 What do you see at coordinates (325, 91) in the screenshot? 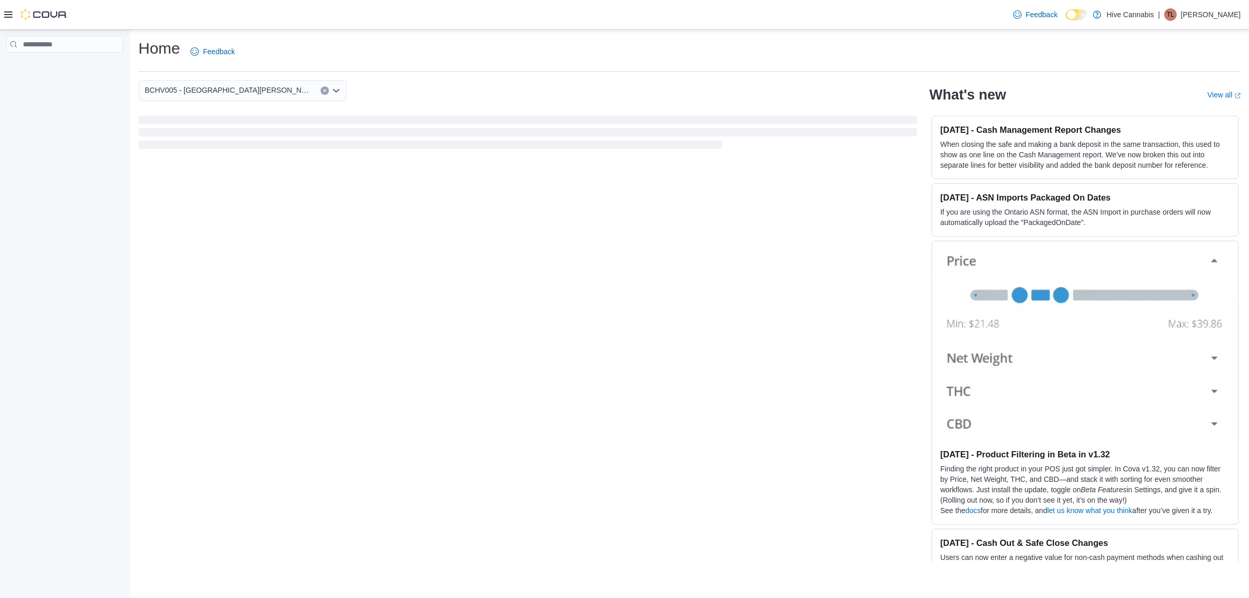
I see `button: Clear input` at bounding box center [325, 91].